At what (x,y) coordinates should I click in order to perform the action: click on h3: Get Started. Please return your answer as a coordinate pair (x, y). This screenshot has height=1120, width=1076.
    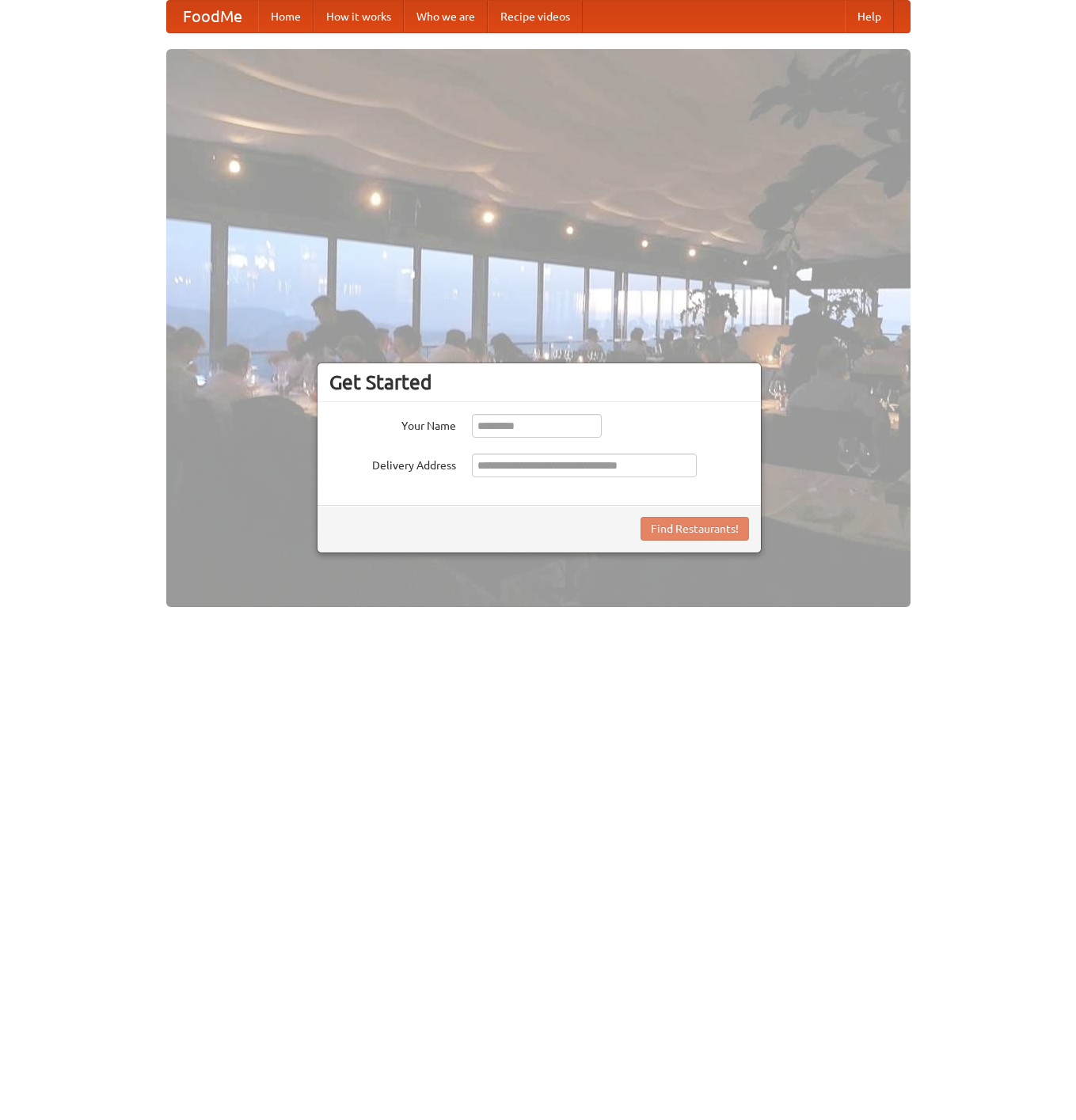
    Looking at the image, I should click on (539, 382).